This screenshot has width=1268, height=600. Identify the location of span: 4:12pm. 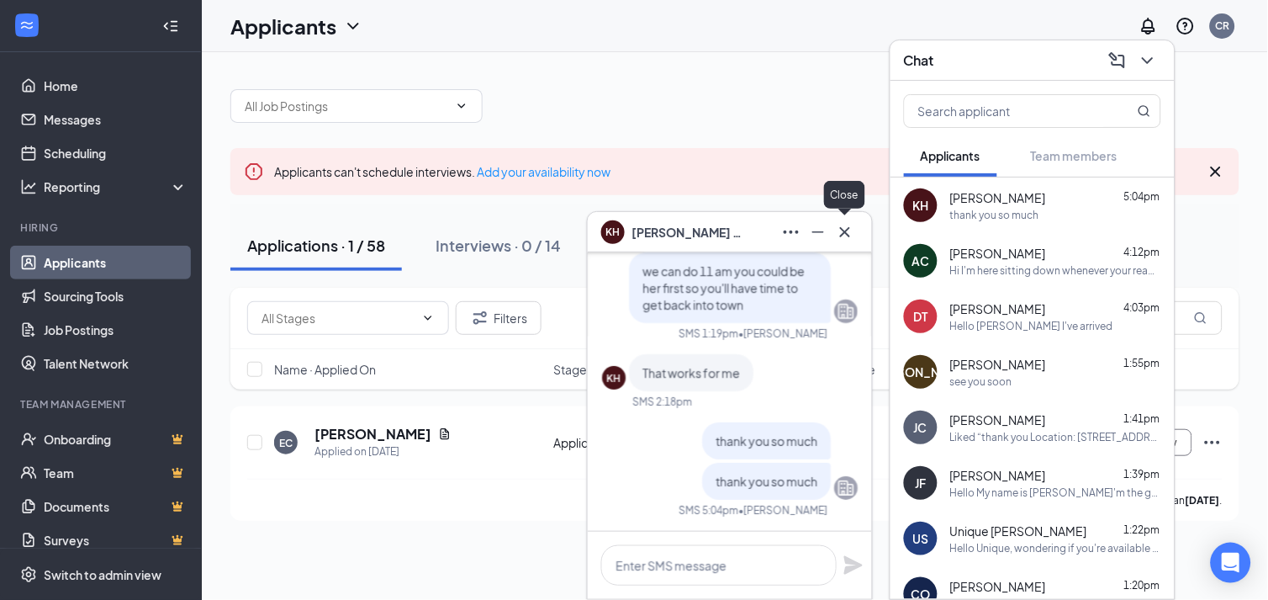
(1142, 251).